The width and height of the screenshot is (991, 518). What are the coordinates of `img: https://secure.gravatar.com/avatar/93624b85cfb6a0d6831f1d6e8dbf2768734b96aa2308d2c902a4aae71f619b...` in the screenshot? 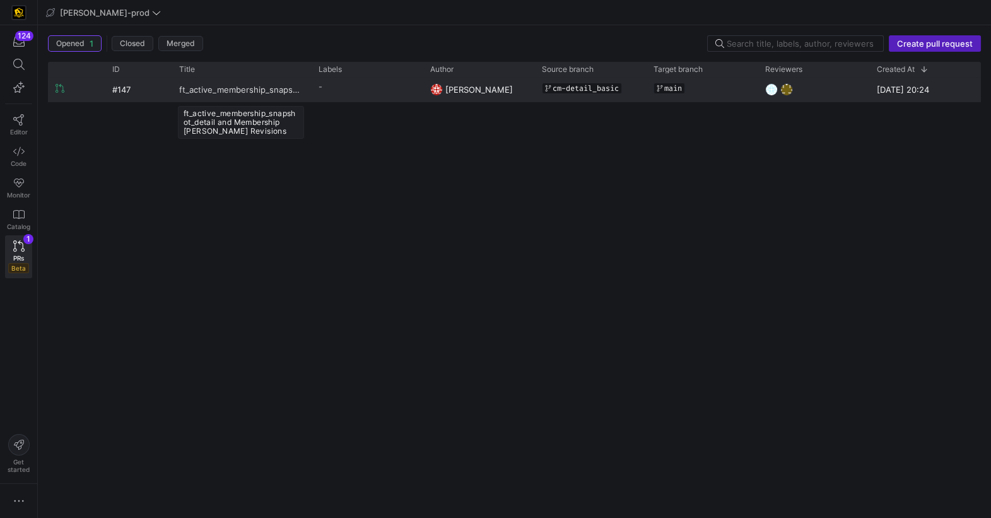 It's located at (771, 90).